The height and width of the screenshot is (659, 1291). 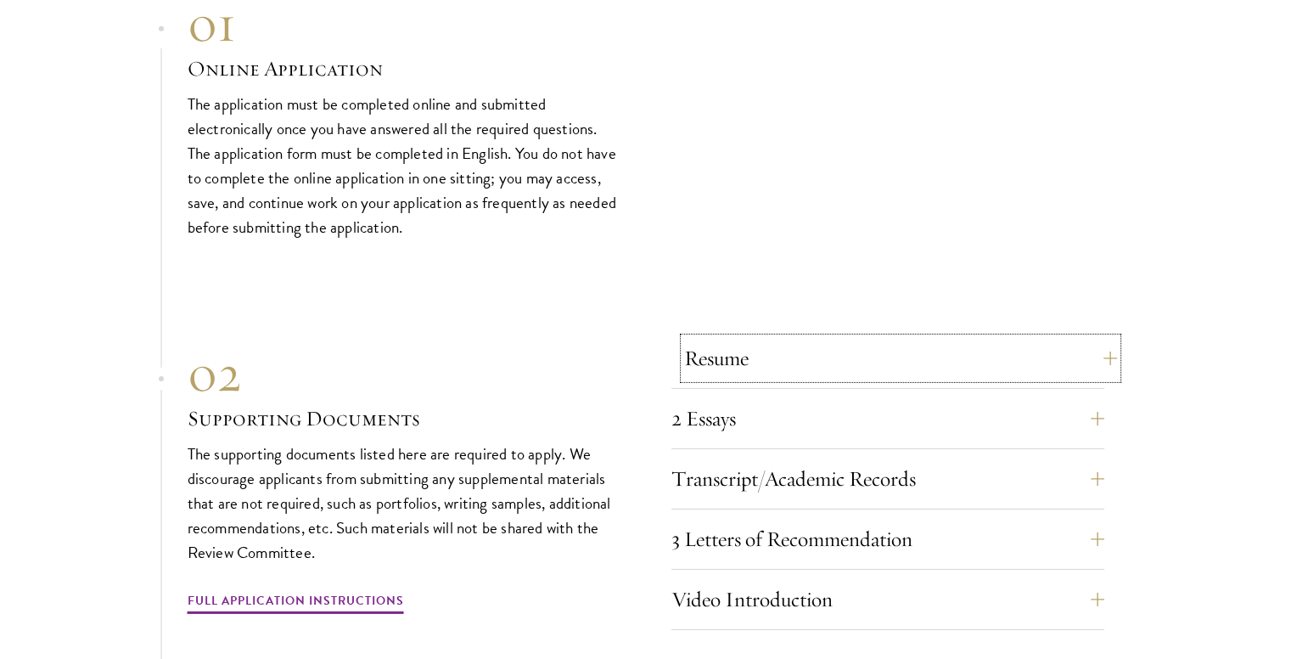 I want to click on h3: Supporting Documents, so click(x=404, y=419).